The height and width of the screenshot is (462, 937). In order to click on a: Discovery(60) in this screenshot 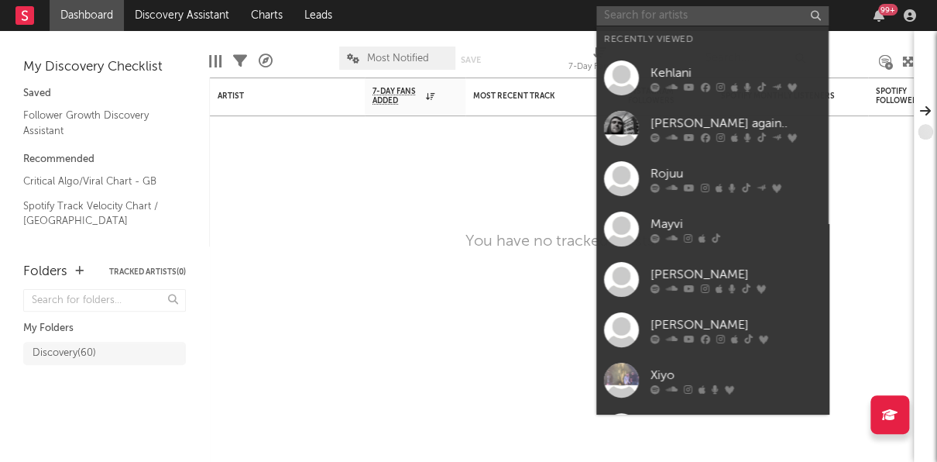, I will do `click(105, 353)`.